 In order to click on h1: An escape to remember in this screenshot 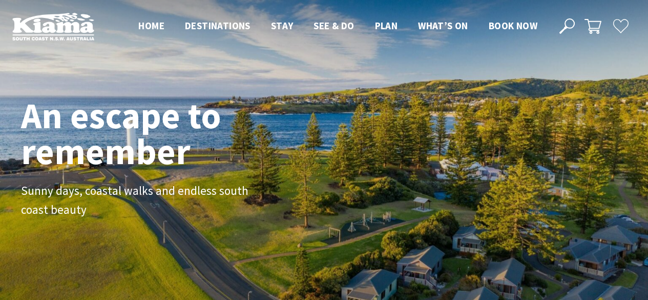, I will do `click(162, 133)`.